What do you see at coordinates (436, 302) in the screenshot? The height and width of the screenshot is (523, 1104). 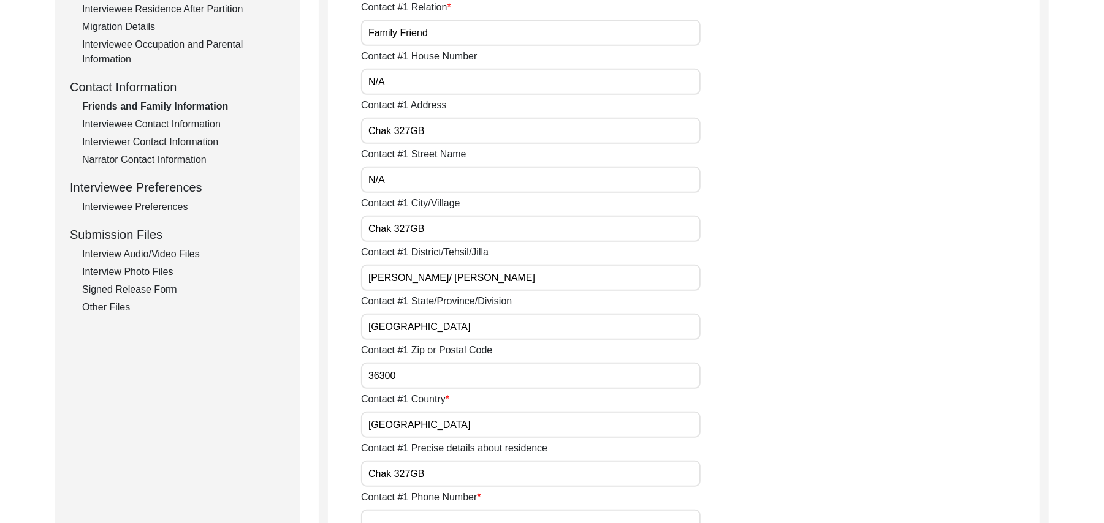 I see `label: Contact #1 State/Province/Division` at bounding box center [436, 302].